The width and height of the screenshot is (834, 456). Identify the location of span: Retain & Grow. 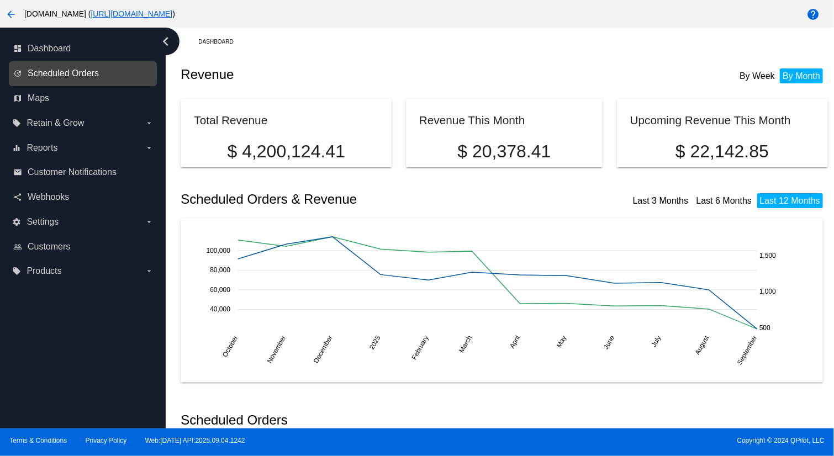
(55, 123).